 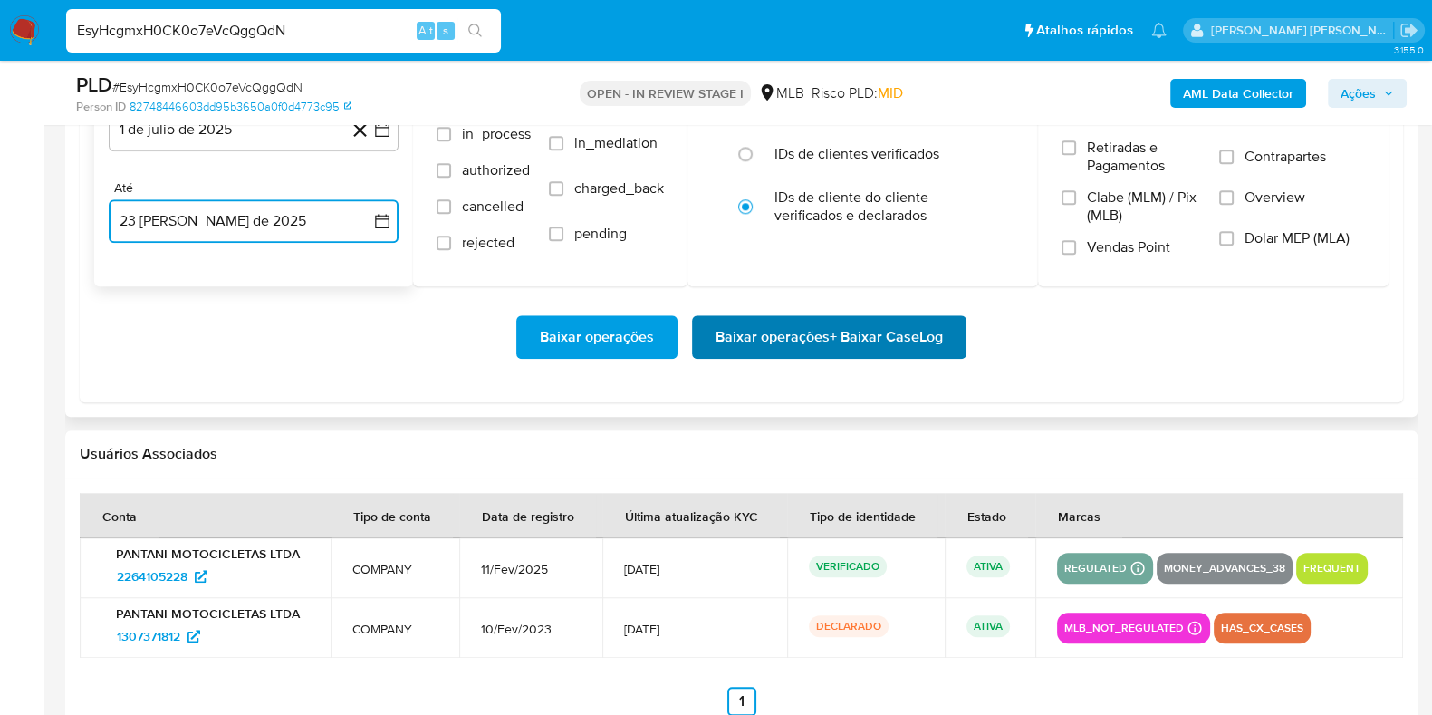 I want to click on span: Risco PLD:, so click(x=857, y=93).